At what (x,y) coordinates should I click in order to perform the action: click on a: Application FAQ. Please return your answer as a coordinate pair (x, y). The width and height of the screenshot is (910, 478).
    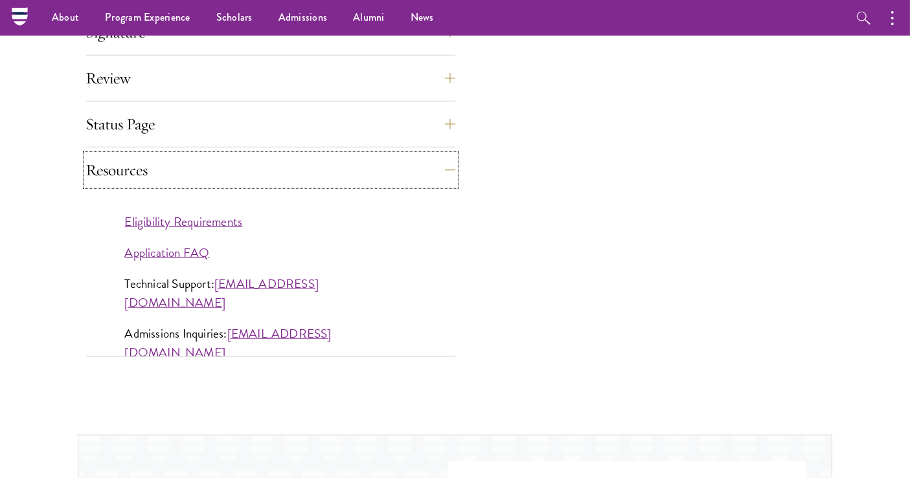
    Looking at the image, I should click on (167, 252).